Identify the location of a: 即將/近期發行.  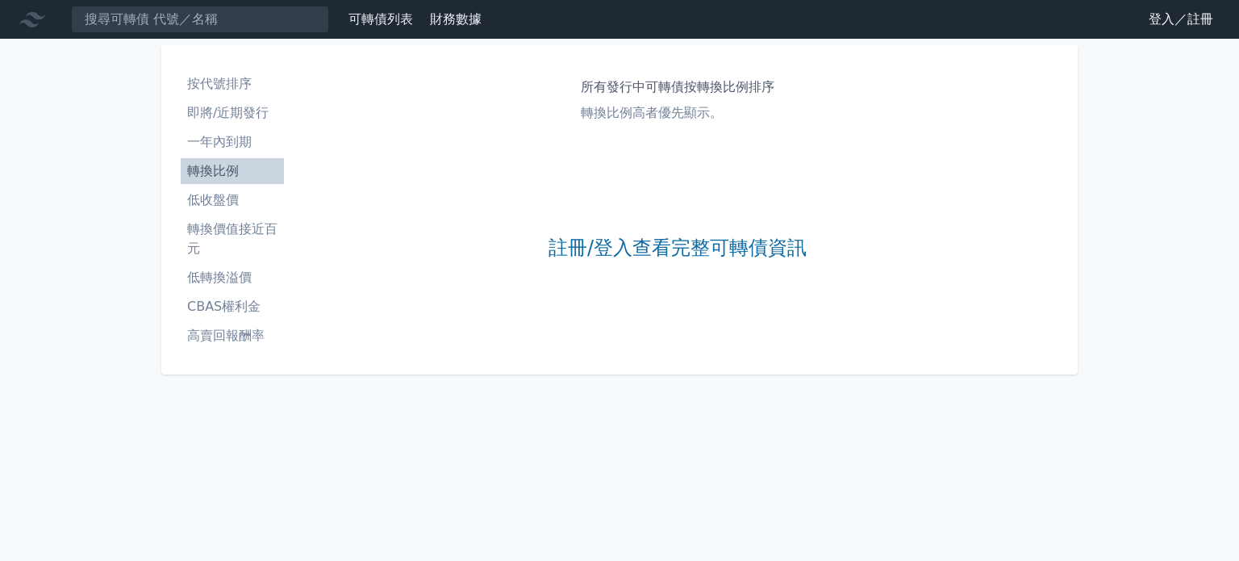
(232, 113).